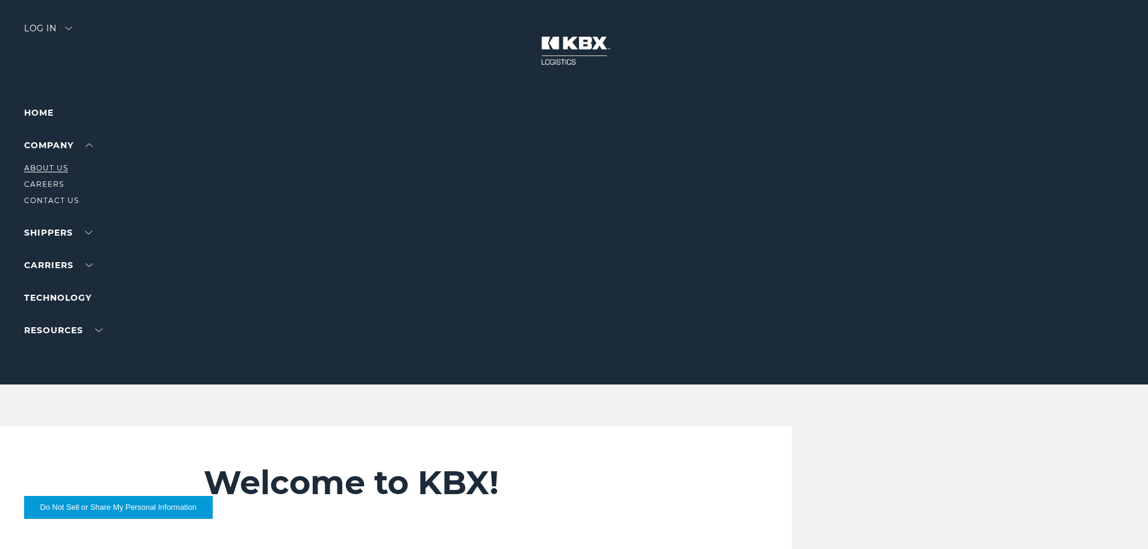 This screenshot has width=1148, height=549. Describe the element at coordinates (58, 265) in the screenshot. I see `a: Carriers` at that location.